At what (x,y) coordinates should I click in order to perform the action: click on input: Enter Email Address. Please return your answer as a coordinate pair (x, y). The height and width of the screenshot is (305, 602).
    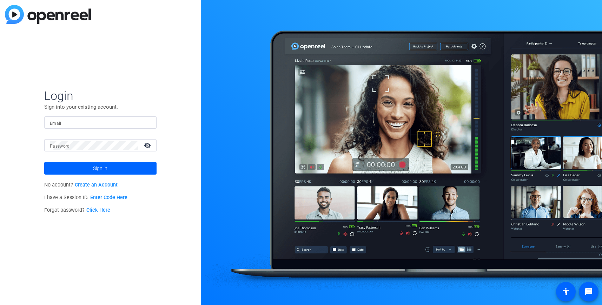
    Looking at the image, I should click on (100, 123).